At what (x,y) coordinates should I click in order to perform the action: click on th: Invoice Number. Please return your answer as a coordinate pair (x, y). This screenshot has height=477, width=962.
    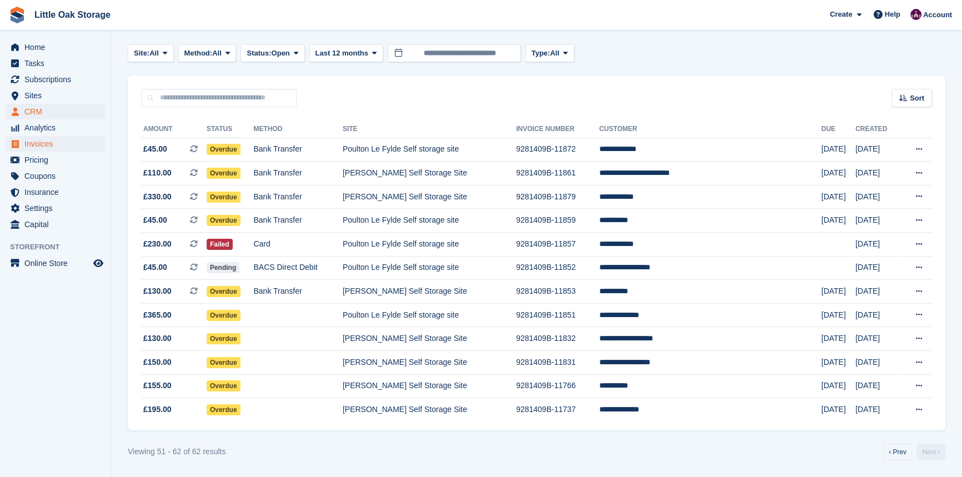
    Looking at the image, I should click on (558, 129).